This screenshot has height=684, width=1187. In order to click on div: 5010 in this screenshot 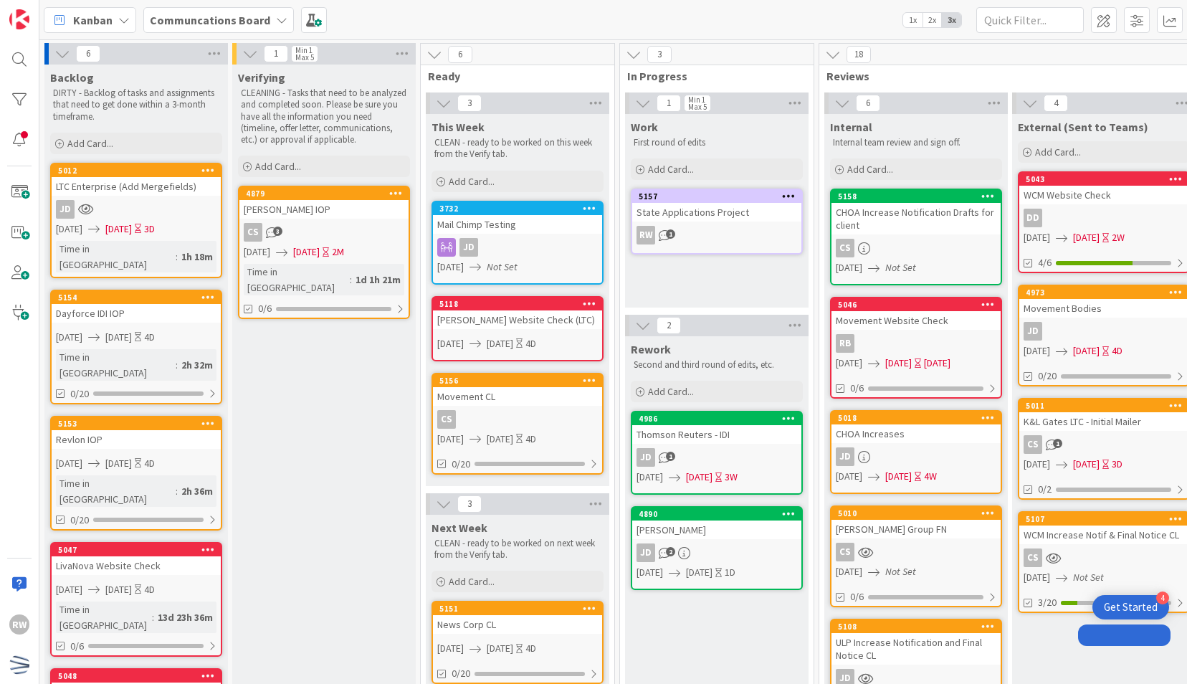, I will do `click(916, 513)`.